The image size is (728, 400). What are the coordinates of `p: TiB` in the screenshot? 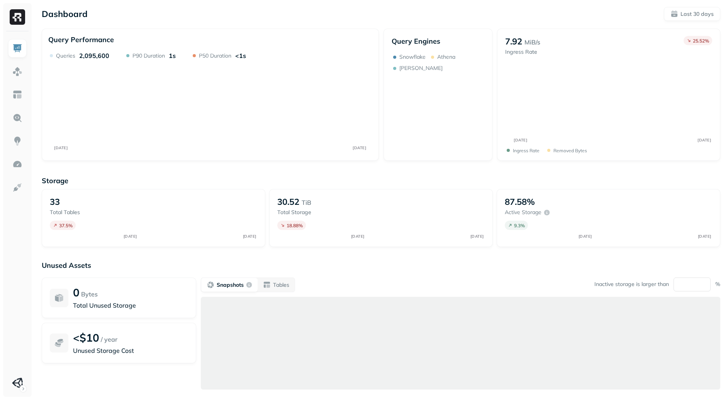 It's located at (306, 202).